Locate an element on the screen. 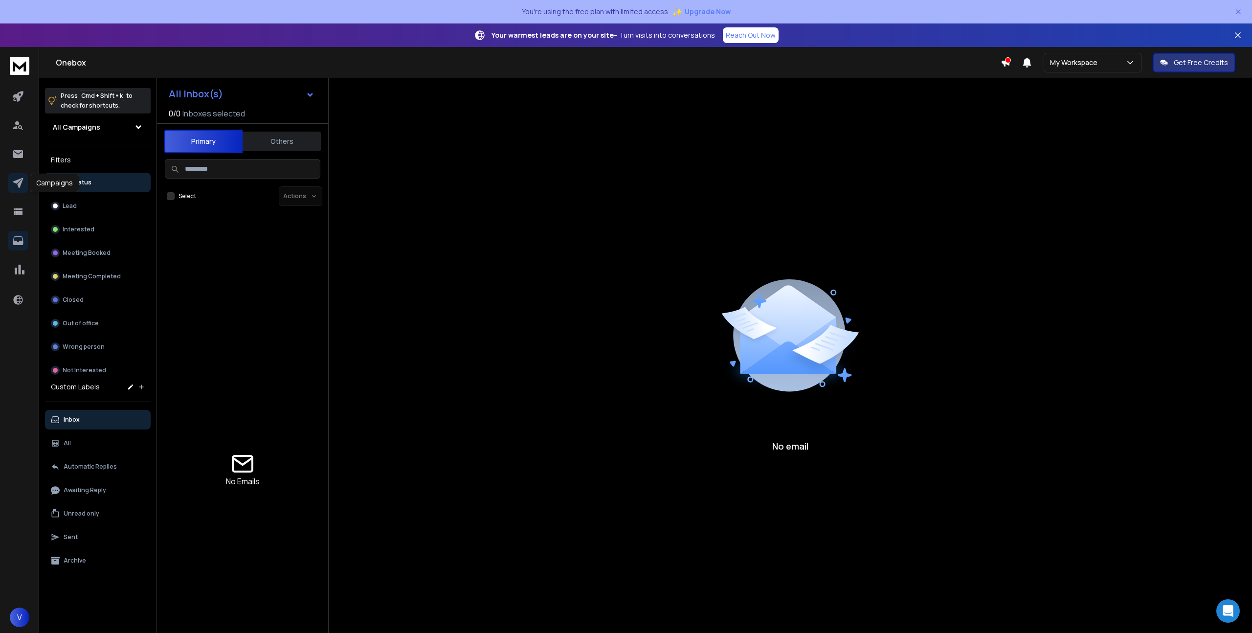 This screenshot has width=1252, height=633. button: Sent is located at coordinates (98, 537).